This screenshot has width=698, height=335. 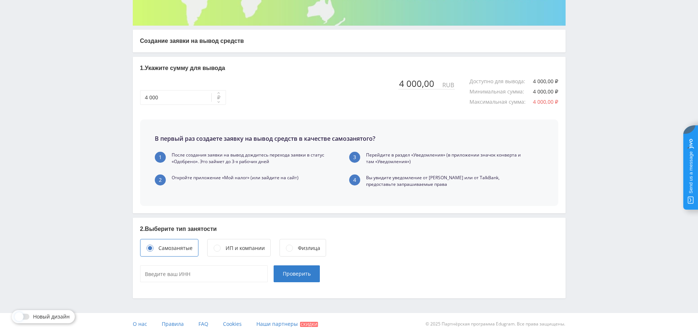 What do you see at coordinates (253, 158) in the screenshot?
I see `p: После создания заявки на вывод дождитесь перехода заявки в статус «Одобрено». Это займет до 3-х р...` at bounding box center [253, 158].